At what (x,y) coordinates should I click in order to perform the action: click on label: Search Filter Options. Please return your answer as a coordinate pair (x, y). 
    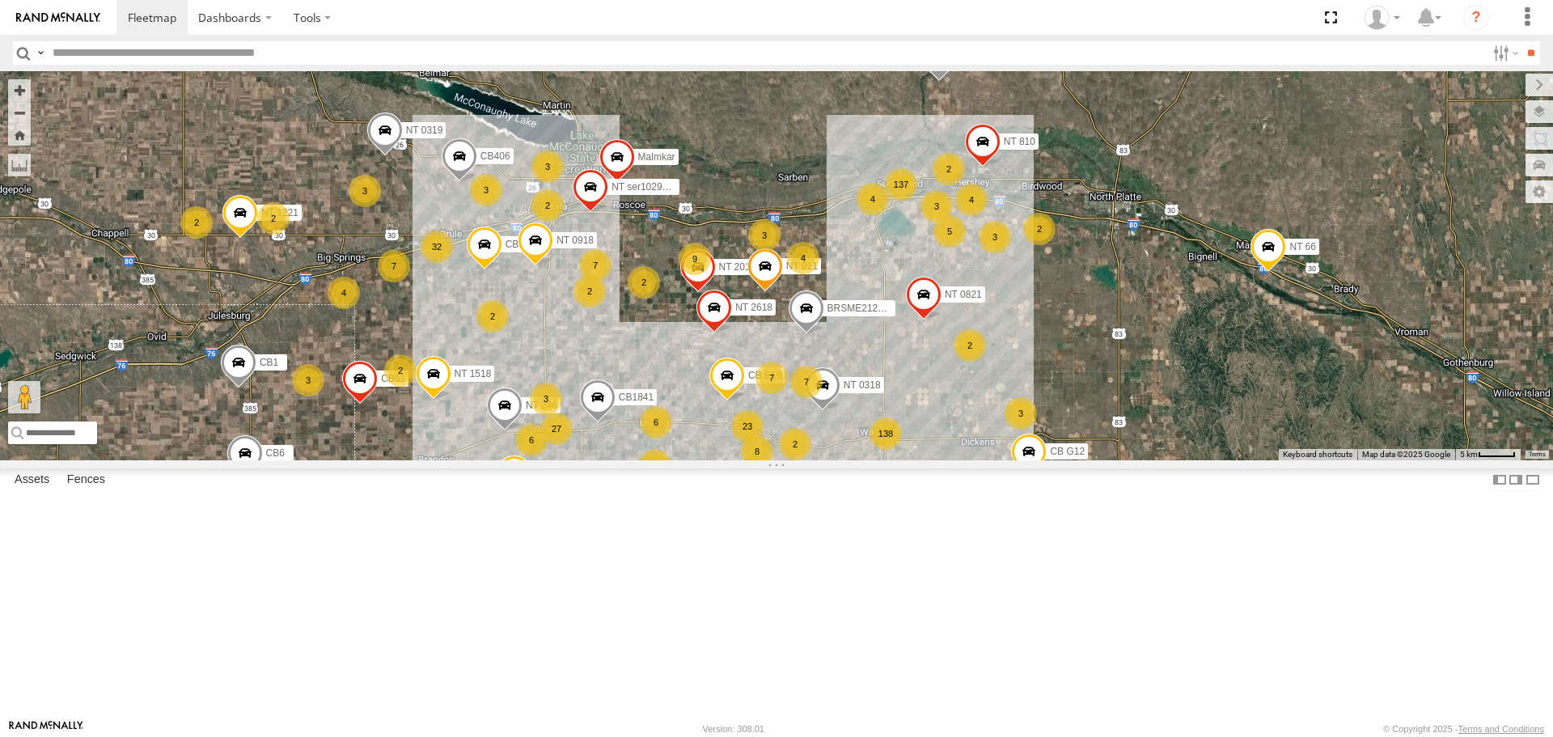
    Looking at the image, I should click on (1504, 53).